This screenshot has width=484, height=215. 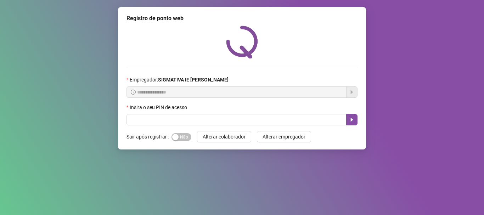 What do you see at coordinates (284, 137) in the screenshot?
I see `span: Alterar empregador` at bounding box center [284, 137].